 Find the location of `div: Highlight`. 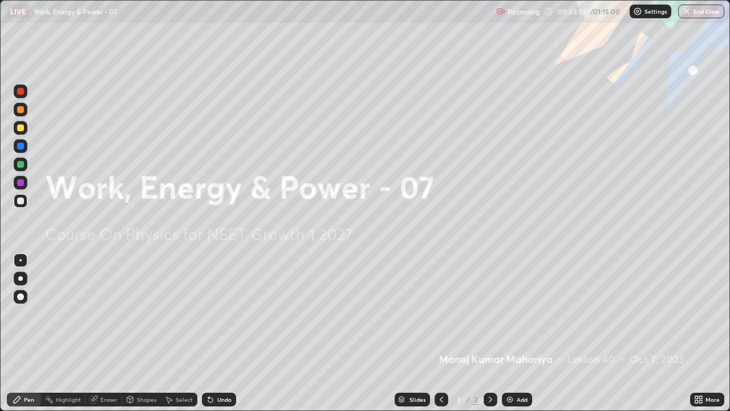

div: Highlight is located at coordinates (68, 399).